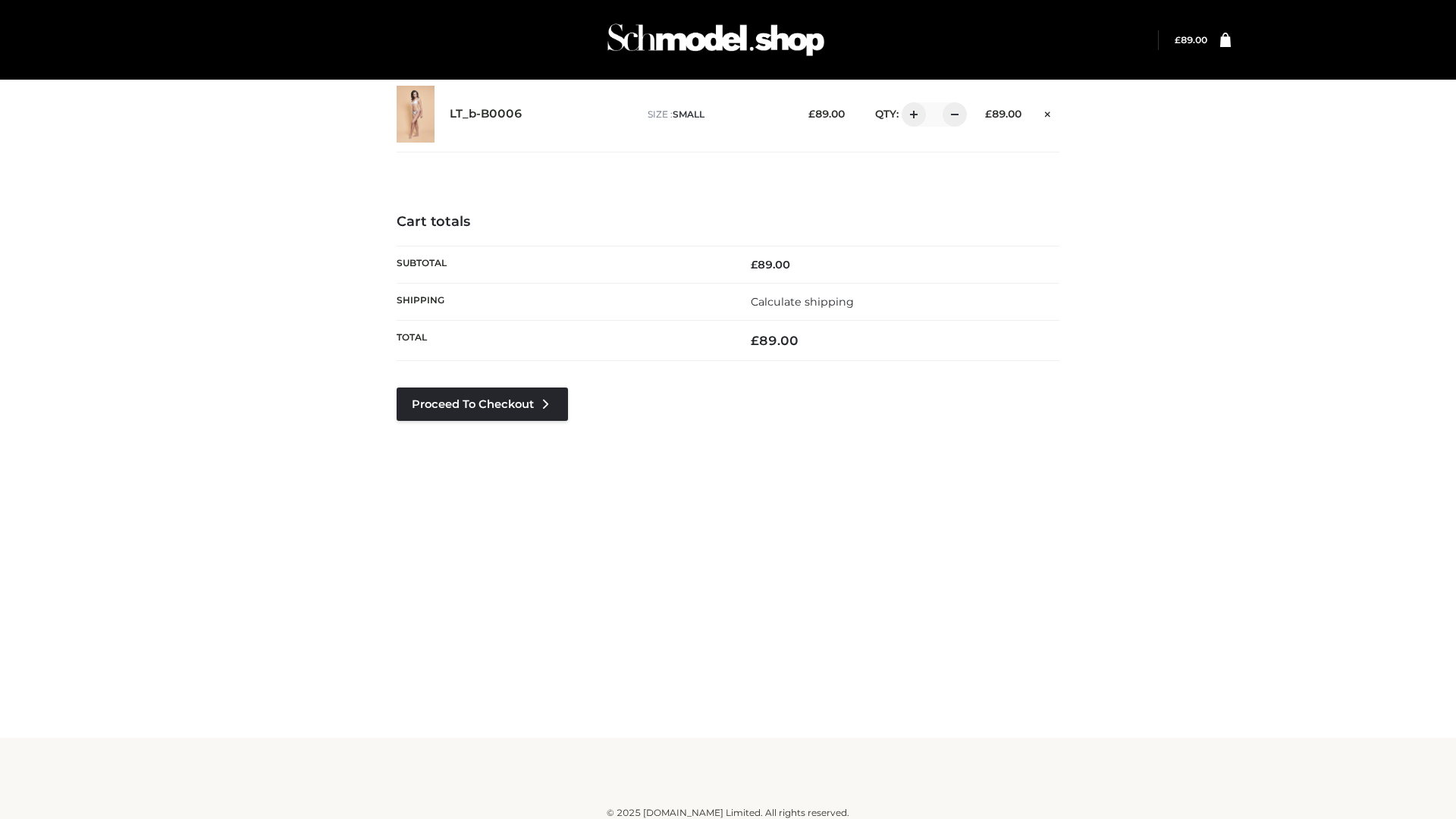  What do you see at coordinates (910, 115) in the screenshot?
I see `div: QTY:` at bounding box center [910, 115].